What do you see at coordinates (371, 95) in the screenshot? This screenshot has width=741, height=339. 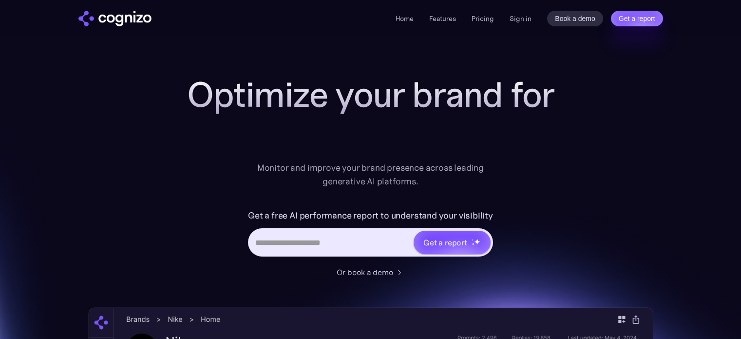 I see `h1: Optimize your brand for` at bounding box center [371, 95].